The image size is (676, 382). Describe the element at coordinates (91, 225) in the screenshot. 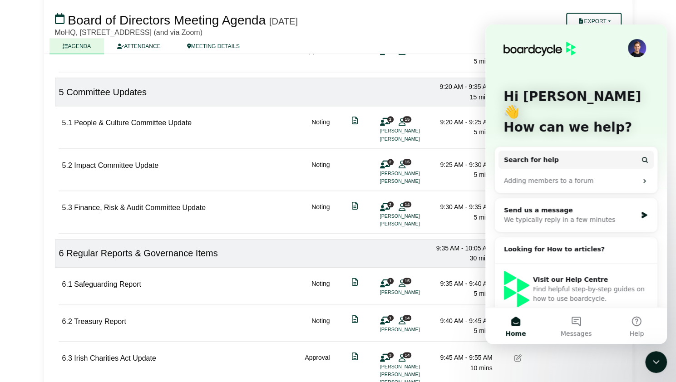

I see `h2: Looking for How to articles?` at that location.